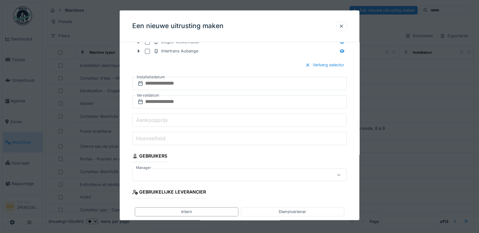  I want to click on div: Gebruikers, so click(150, 157).